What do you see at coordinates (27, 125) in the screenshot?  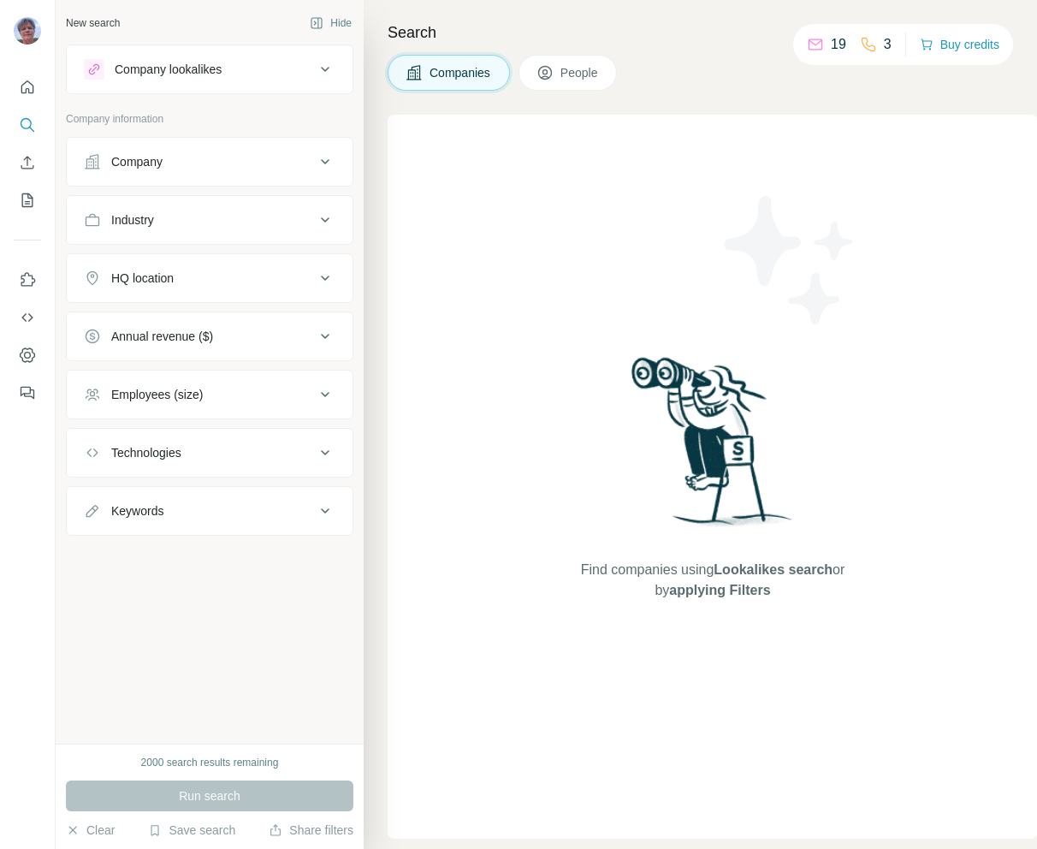 I see `button: Search` at bounding box center [27, 125].